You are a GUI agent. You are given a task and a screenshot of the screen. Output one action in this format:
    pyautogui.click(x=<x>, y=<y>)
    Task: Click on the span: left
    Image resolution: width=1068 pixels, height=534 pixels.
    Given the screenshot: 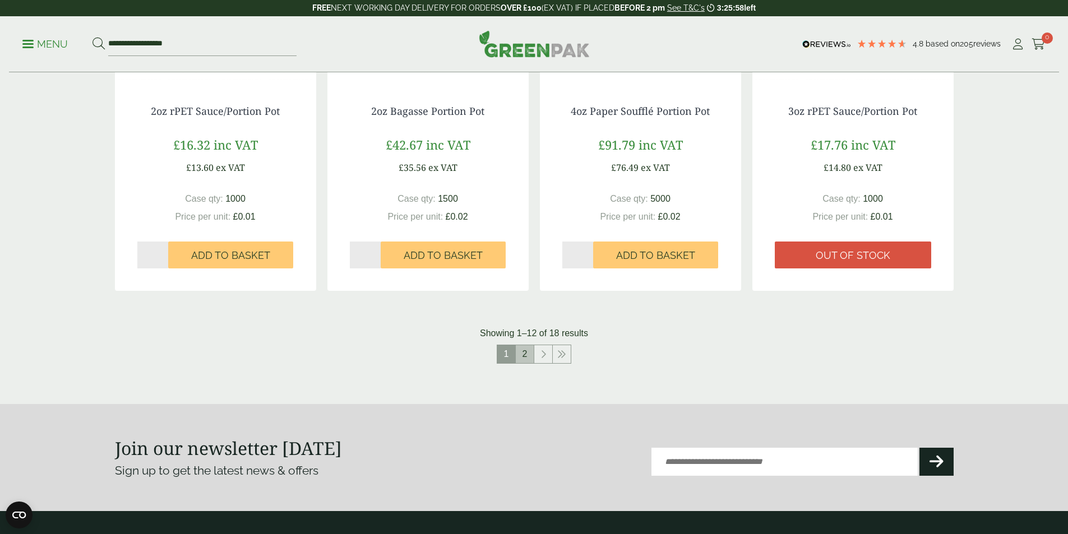 What is the action you would take?
    pyautogui.click(x=750, y=8)
    